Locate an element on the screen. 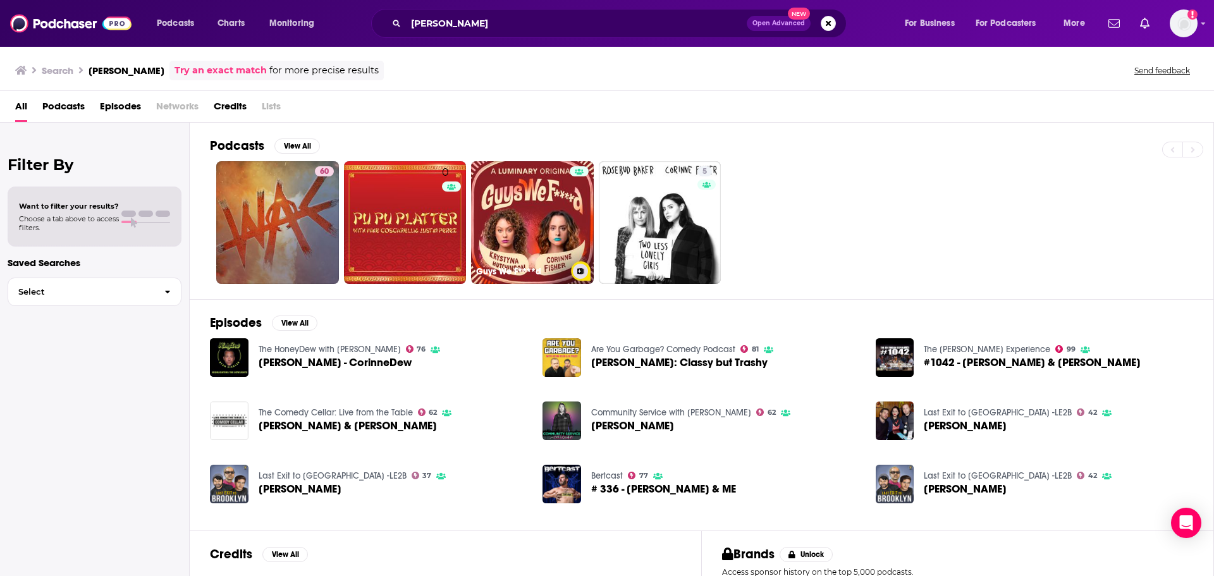 The width and height of the screenshot is (1214, 576). button: Send feedback is located at coordinates (1162, 70).